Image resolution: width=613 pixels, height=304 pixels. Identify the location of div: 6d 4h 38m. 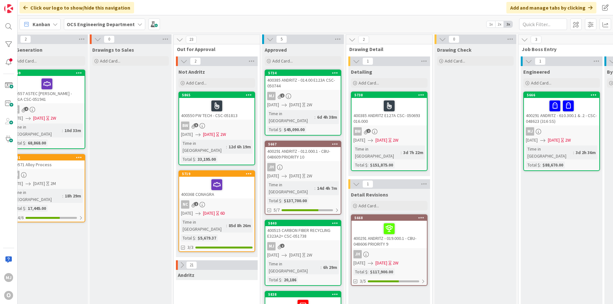
(327, 117).